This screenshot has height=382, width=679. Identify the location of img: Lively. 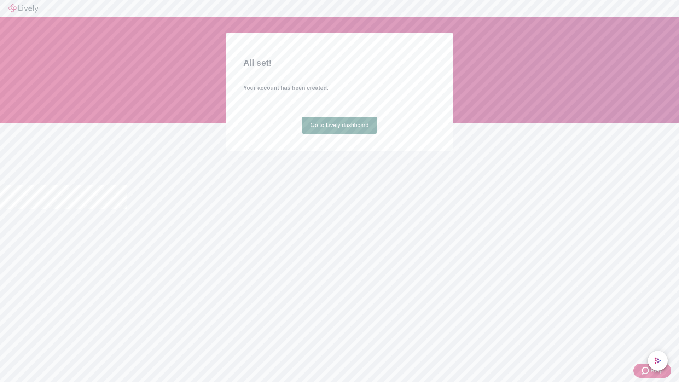
(23, 8).